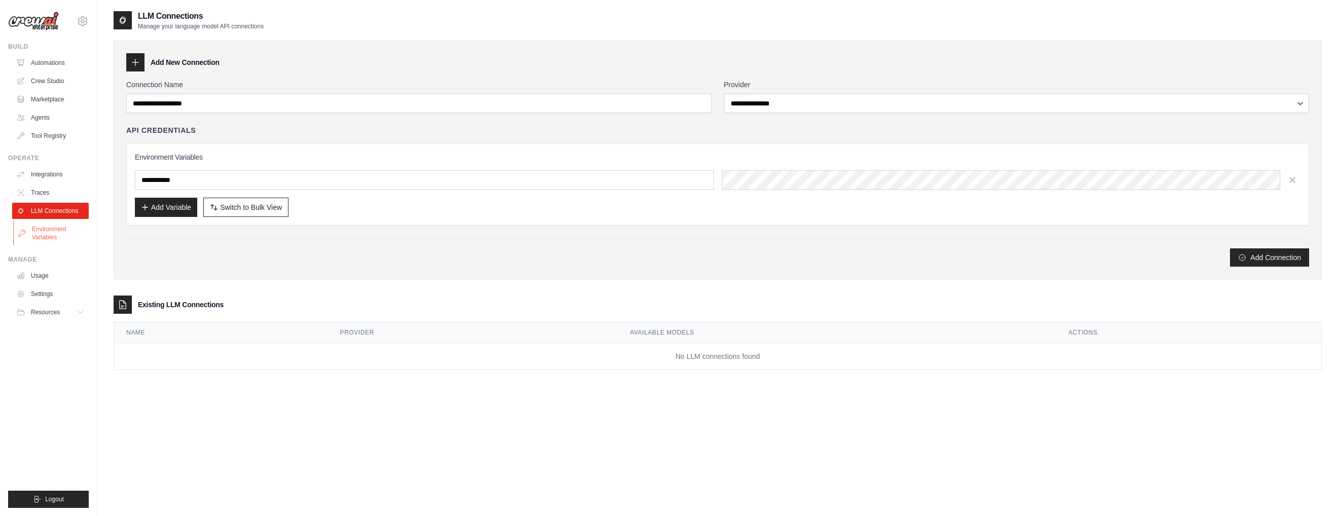 Image resolution: width=1338 pixels, height=516 pixels. What do you see at coordinates (246, 207) in the screenshot?
I see `button: Switch to Bulk View` at bounding box center [246, 207].